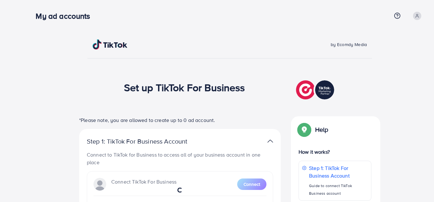  Describe the element at coordinates (180, 120) in the screenshot. I see `p: *Please note, you are allowed to create up to 0 ad account.` at that location.